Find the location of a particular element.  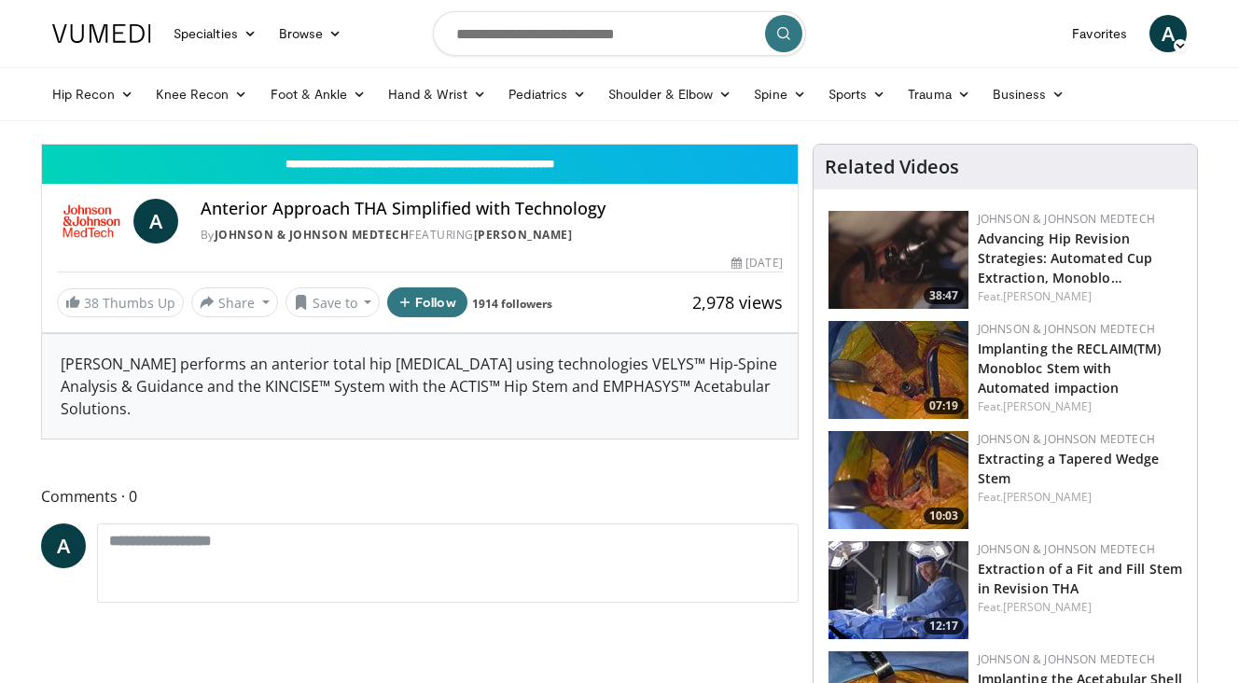

a: Sports is located at coordinates (858, 94).